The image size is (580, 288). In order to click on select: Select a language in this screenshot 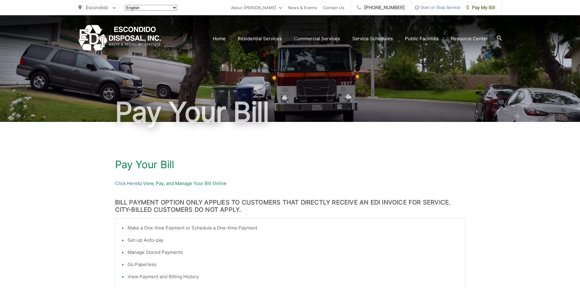, I will do `click(151, 8)`.